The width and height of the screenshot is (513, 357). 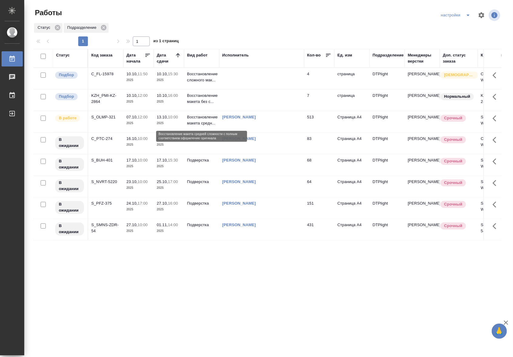 I want to click on td: C_FL-15978-WK-020, so click(x=495, y=79).